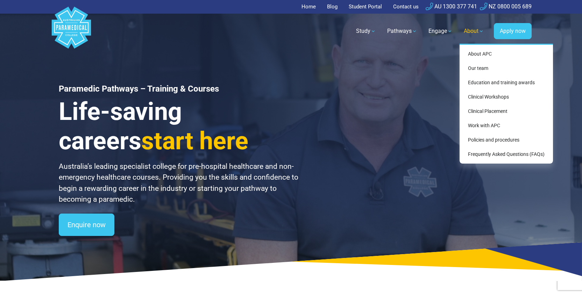 The height and width of the screenshot is (295, 582). Describe the element at coordinates (506, 97) in the screenshot. I see `a: Clinical Workshops` at that location.